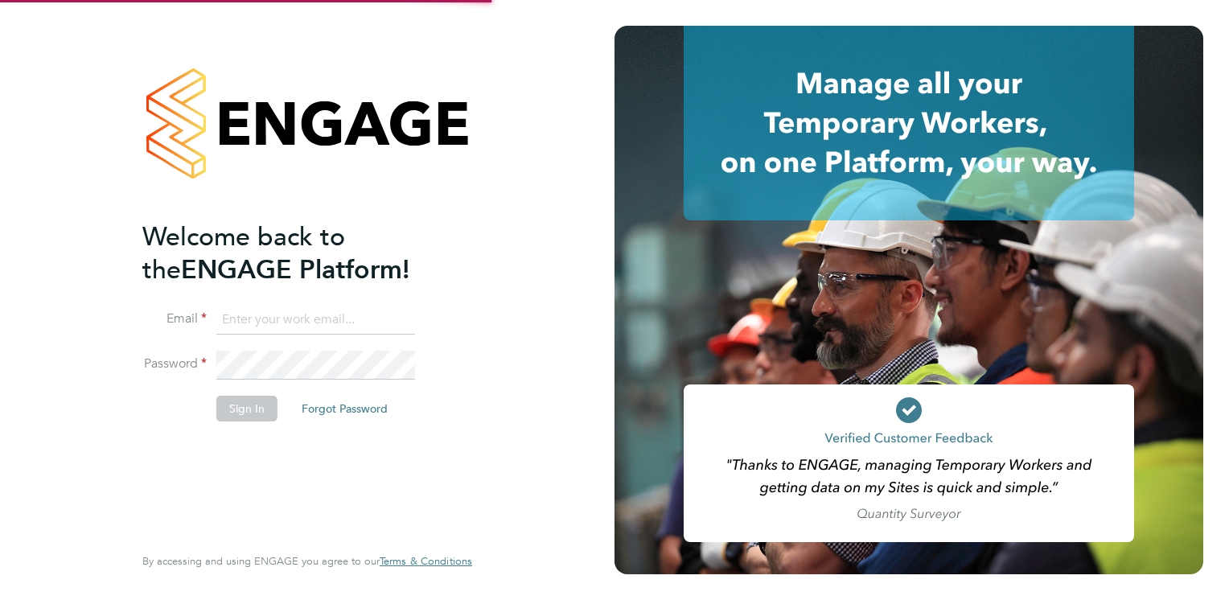 Image resolution: width=1229 pixels, height=600 pixels. Describe the element at coordinates (315, 320) in the screenshot. I see `input: Enter your work email...` at that location.